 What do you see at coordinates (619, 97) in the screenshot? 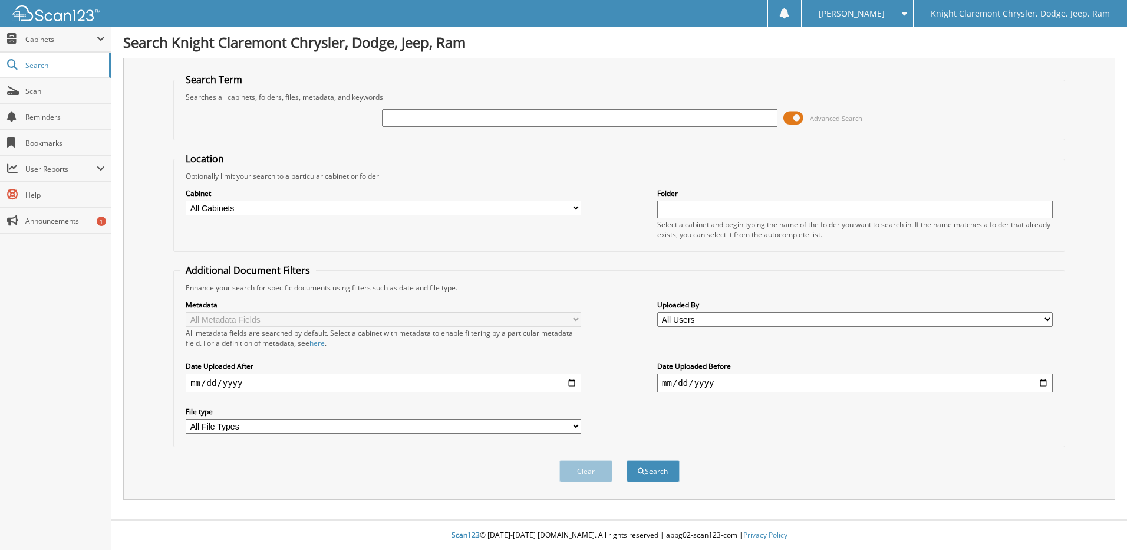
I see `div: Searches all cabinets, folders, files, metadata, and keywords` at bounding box center [619, 97].